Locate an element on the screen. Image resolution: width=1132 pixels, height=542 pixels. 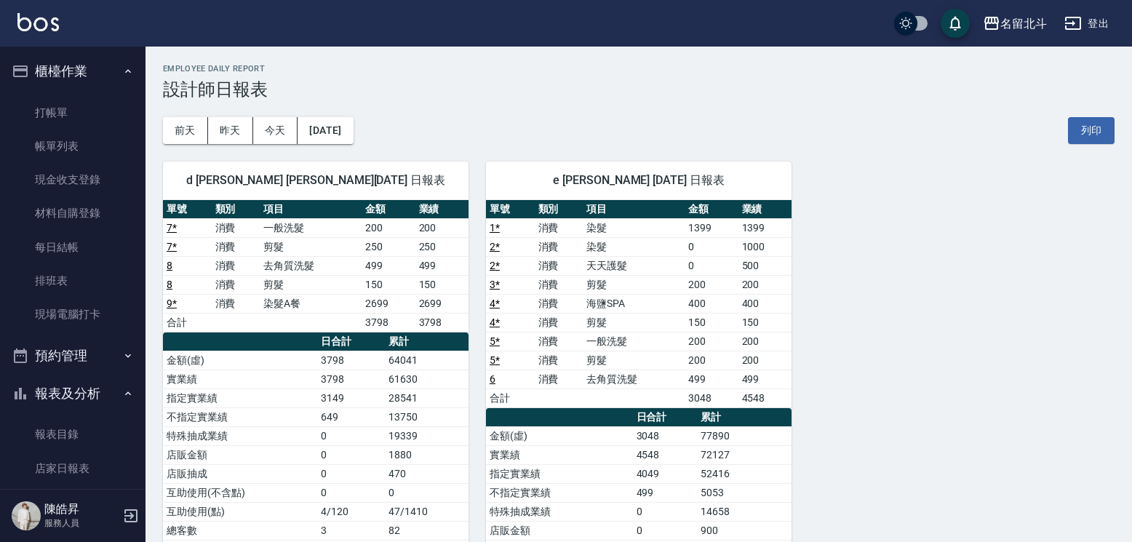
img: Logo is located at coordinates (38, 22).